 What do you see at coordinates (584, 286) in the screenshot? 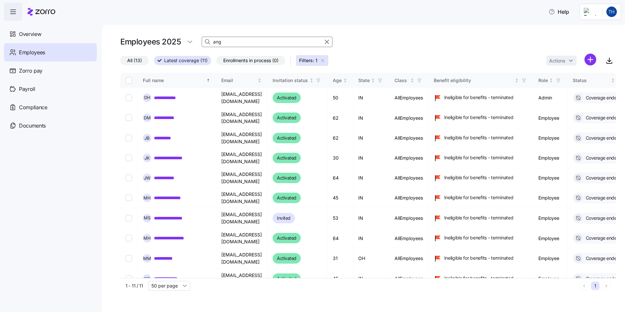
I see `button: Previous page` at bounding box center [584, 286].